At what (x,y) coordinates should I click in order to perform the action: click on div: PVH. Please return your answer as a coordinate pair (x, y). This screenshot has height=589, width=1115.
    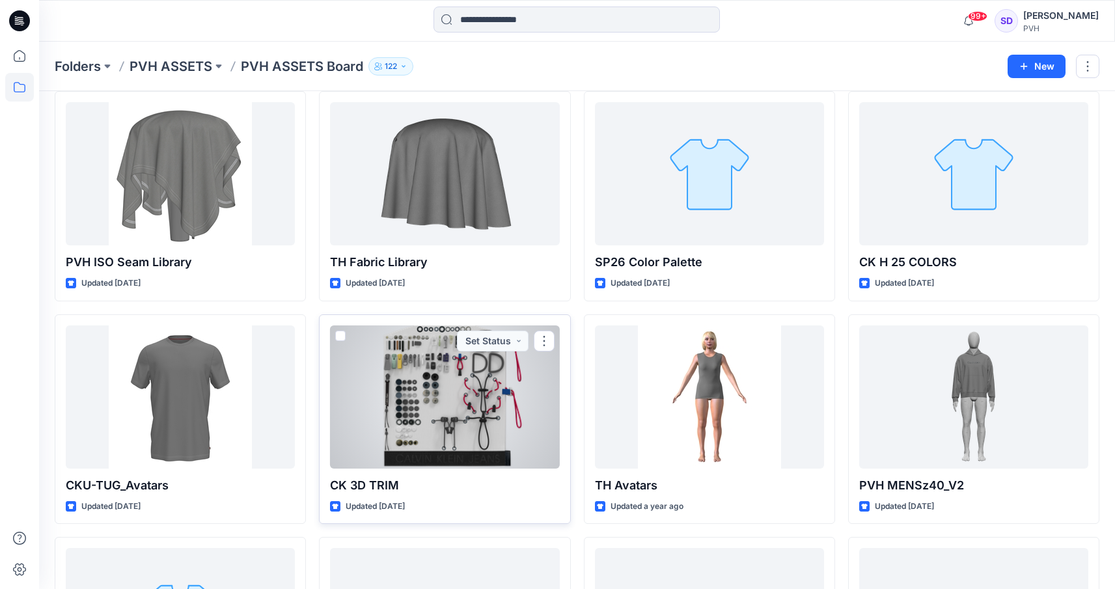
    Looking at the image, I should click on (1061, 28).